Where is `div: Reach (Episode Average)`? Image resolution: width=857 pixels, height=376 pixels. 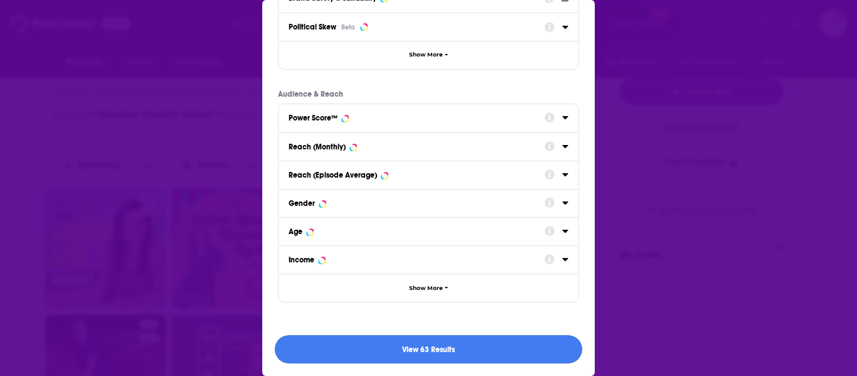
div: Reach (Episode Average) is located at coordinates (332, 175).